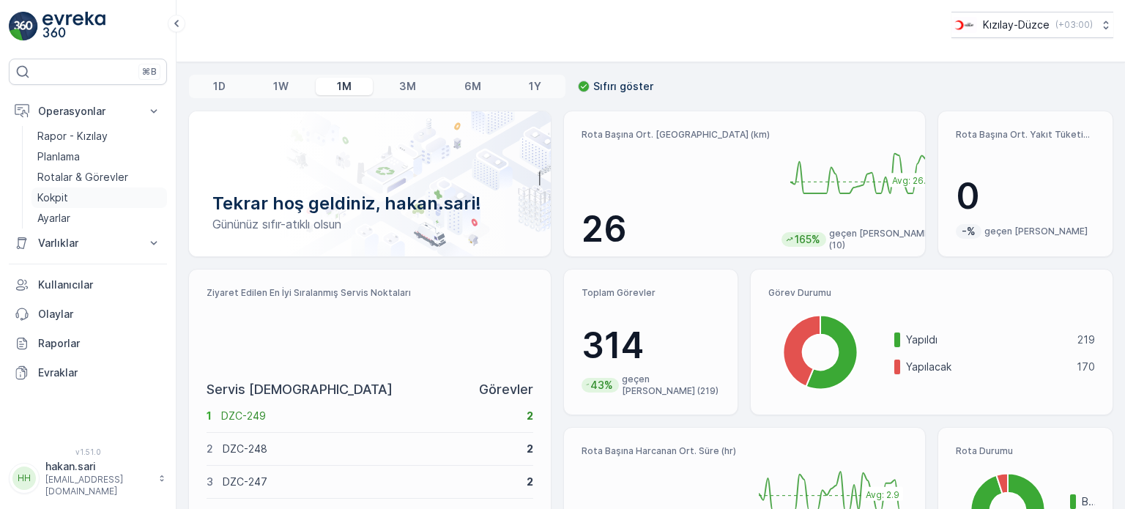  I want to click on button: Operasyonlar, so click(88, 111).